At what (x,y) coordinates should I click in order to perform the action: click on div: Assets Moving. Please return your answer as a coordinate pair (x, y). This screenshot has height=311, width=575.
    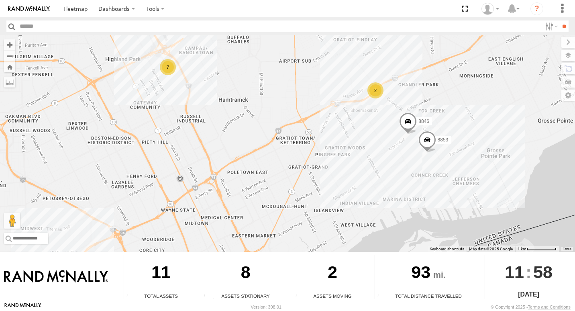
    Looking at the image, I should click on (332, 295).